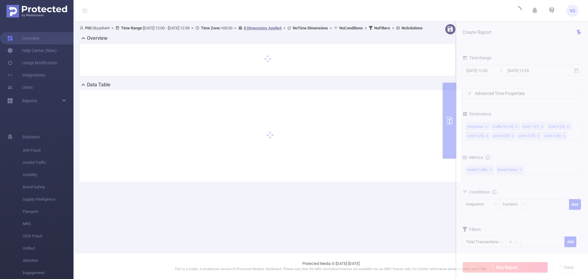 This screenshot has width=588, height=279. Describe the element at coordinates (97, 38) in the screenshot. I see `h2: Overview` at that location.